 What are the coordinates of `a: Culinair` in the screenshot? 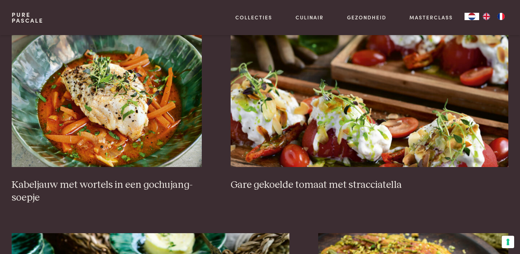 It's located at (310, 17).